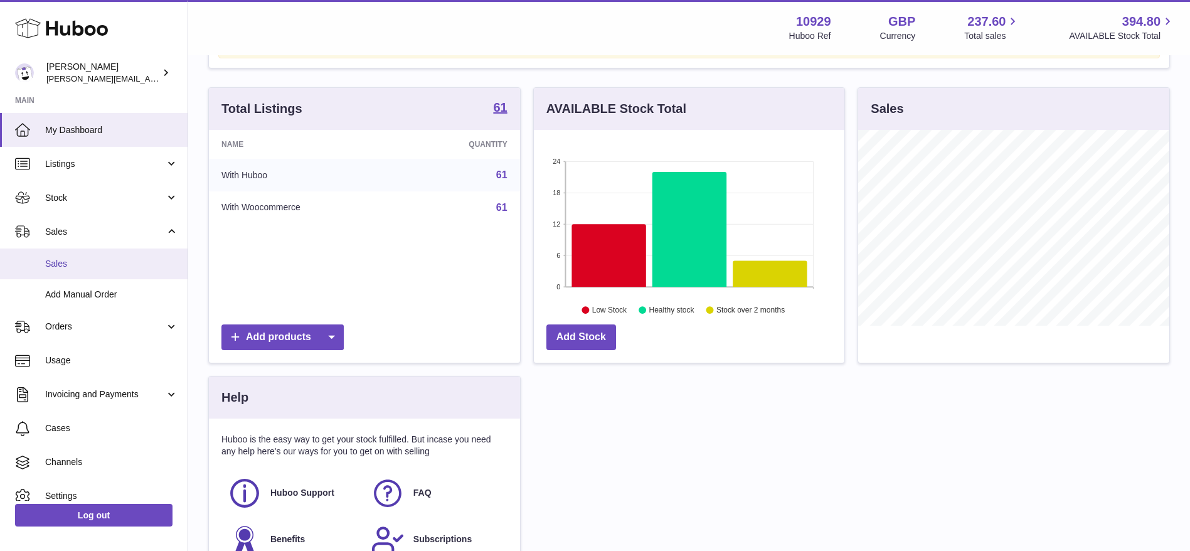 The width and height of the screenshot is (1190, 551). What do you see at coordinates (556, 224) in the screenshot?
I see `text: 12` at bounding box center [556, 224].